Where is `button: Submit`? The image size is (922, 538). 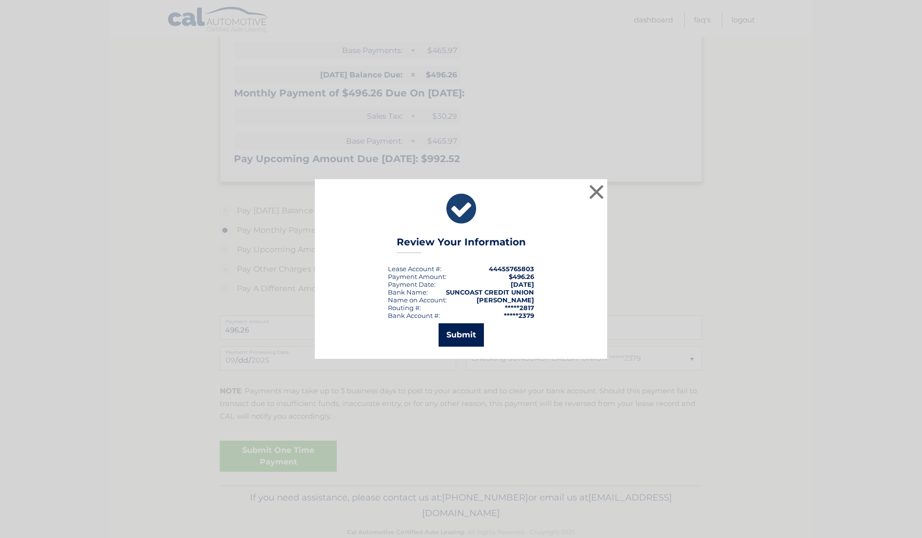 button: Submit is located at coordinates (461, 335).